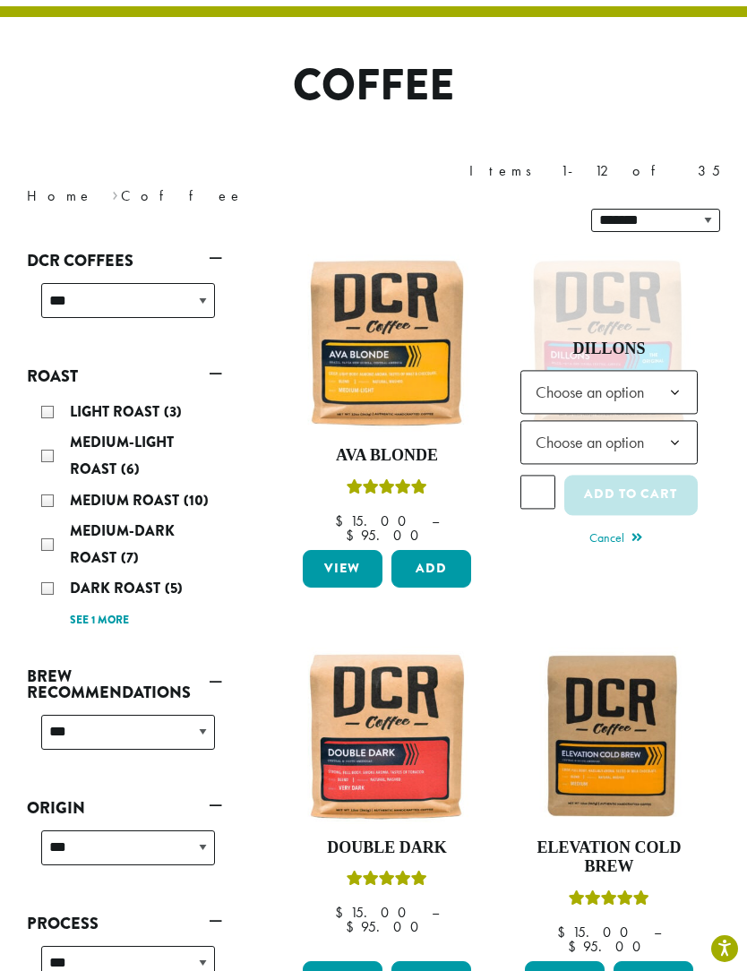 The width and height of the screenshot is (747, 971). What do you see at coordinates (537, 492) in the screenshot?
I see `input: Product quantity` at bounding box center [537, 492].